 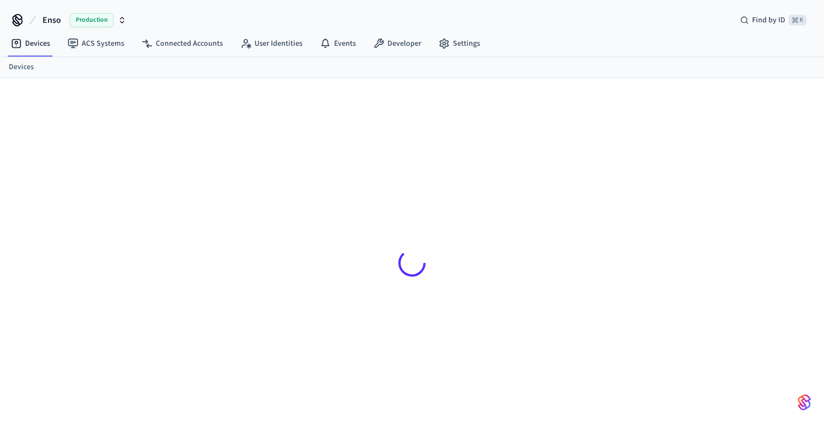 What do you see at coordinates (805, 403) in the screenshot?
I see `img: SeamLogoGradient.69752ec5.svg` at bounding box center [805, 403].